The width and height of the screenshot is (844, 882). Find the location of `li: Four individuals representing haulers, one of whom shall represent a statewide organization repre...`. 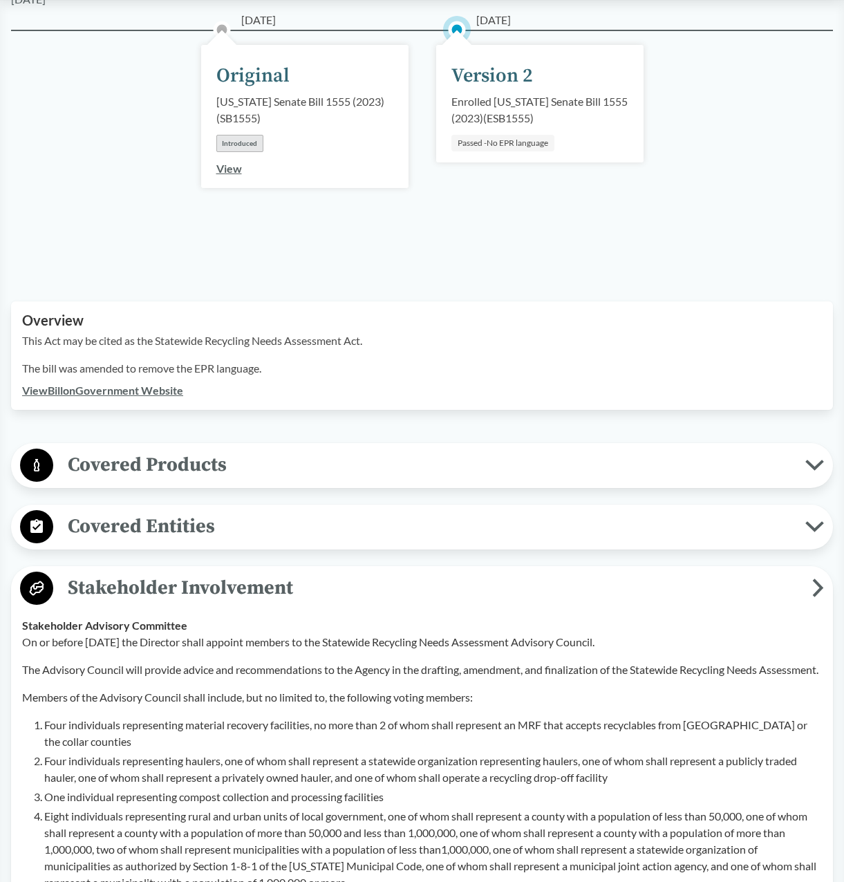

li: Four individuals representing haulers, one of whom shall represent a statewide organization repre... is located at coordinates (433, 769).